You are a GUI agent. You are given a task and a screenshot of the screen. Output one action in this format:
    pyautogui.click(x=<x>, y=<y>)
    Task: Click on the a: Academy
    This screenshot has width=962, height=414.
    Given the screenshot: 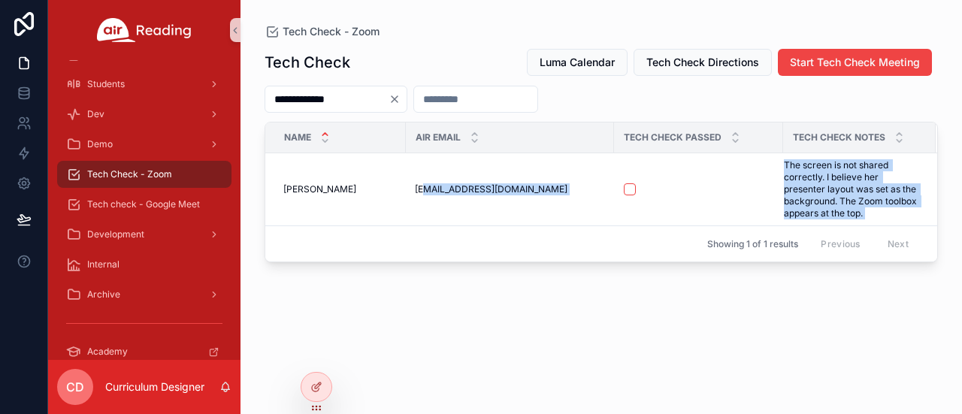 What is the action you would take?
    pyautogui.click(x=144, y=352)
    